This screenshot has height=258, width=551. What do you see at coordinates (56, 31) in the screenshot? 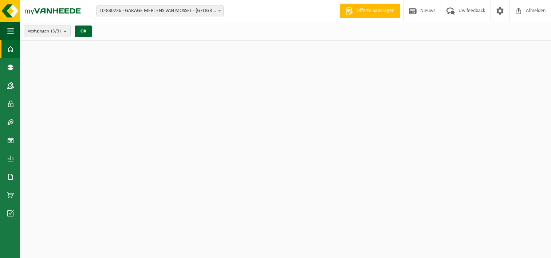
I see `count: (3/3)` at bounding box center [56, 31].